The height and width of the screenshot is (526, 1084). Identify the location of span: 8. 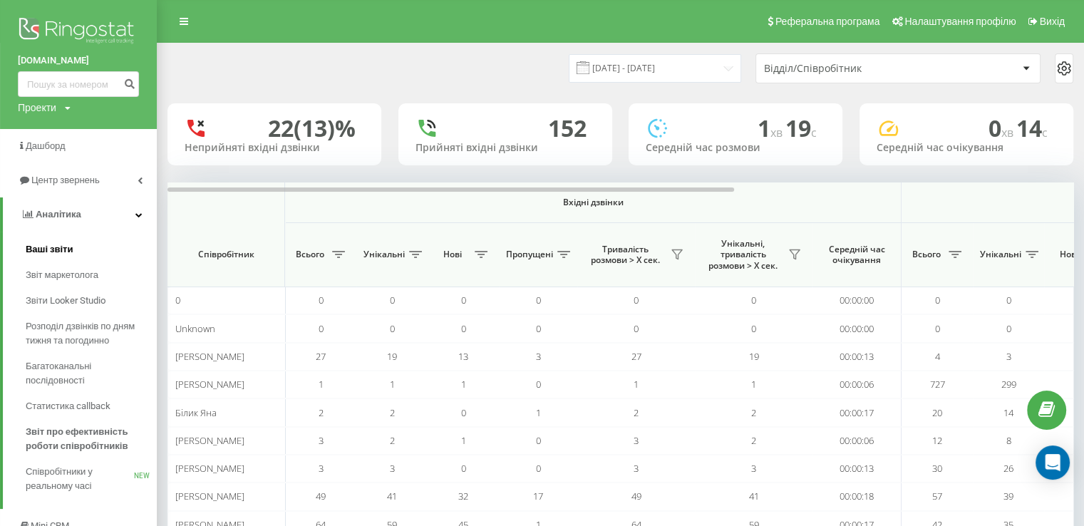
(1008, 440).